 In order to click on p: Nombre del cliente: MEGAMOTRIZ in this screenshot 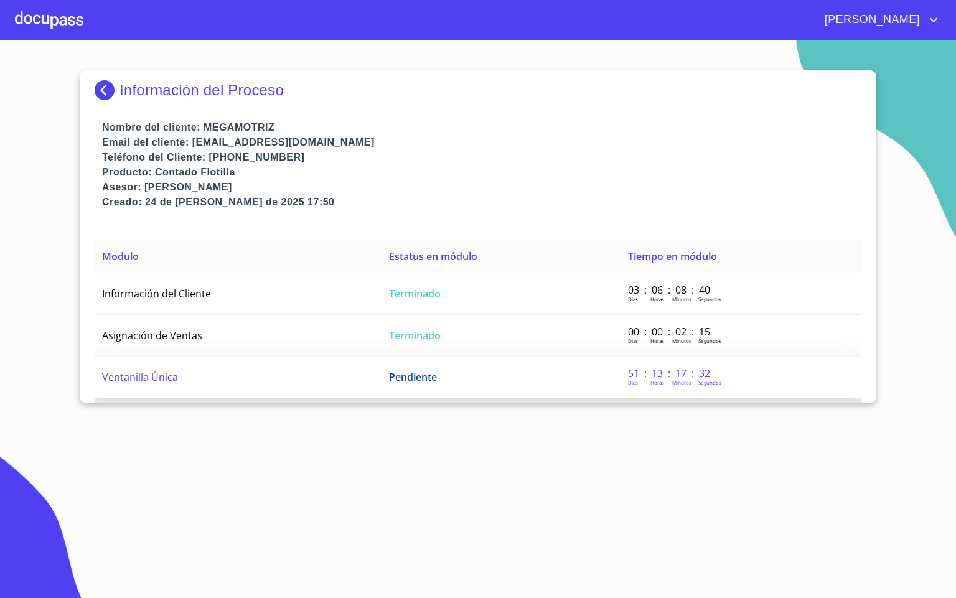, I will do `click(482, 128)`.